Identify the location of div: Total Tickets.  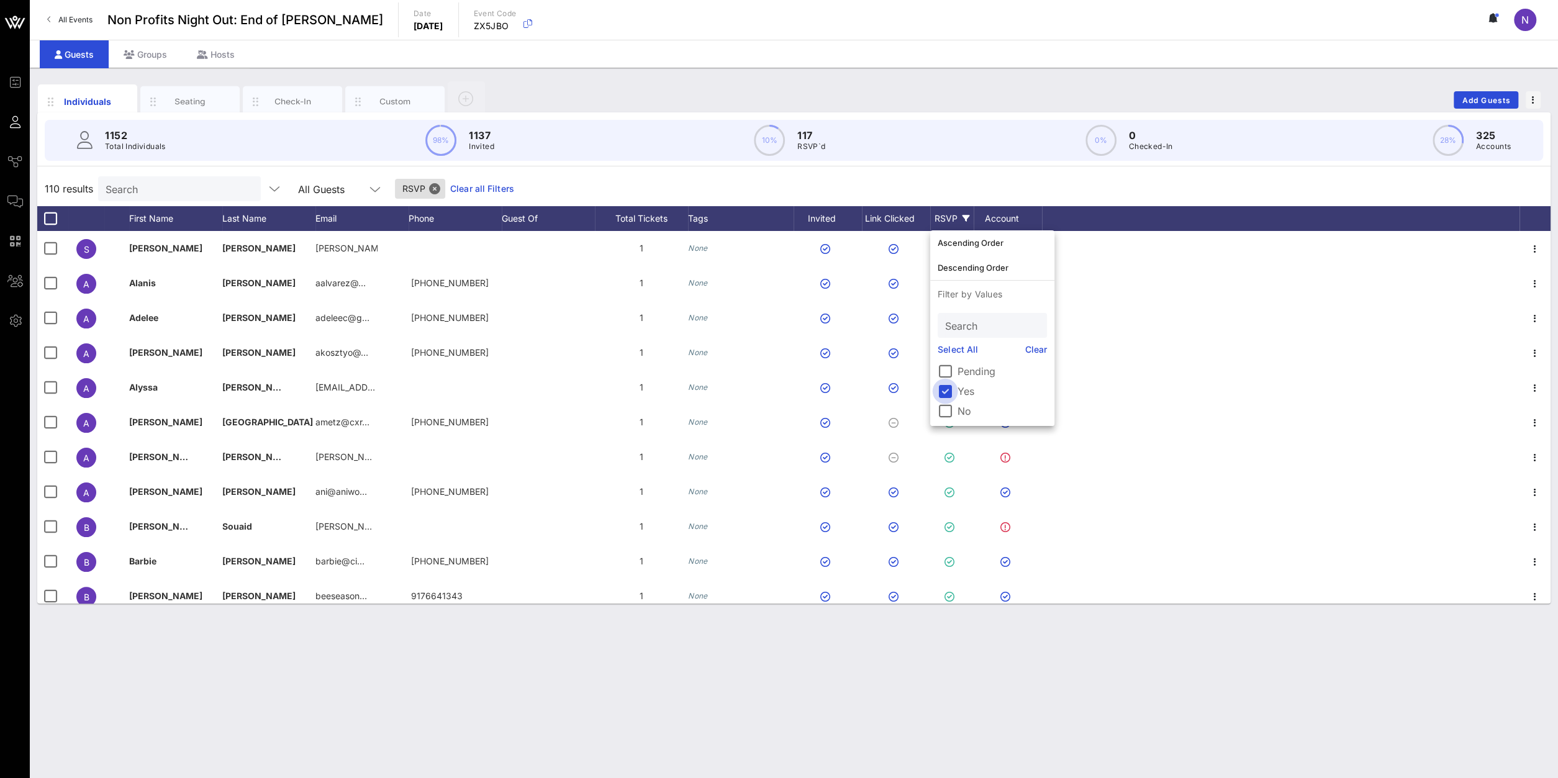
(641, 219).